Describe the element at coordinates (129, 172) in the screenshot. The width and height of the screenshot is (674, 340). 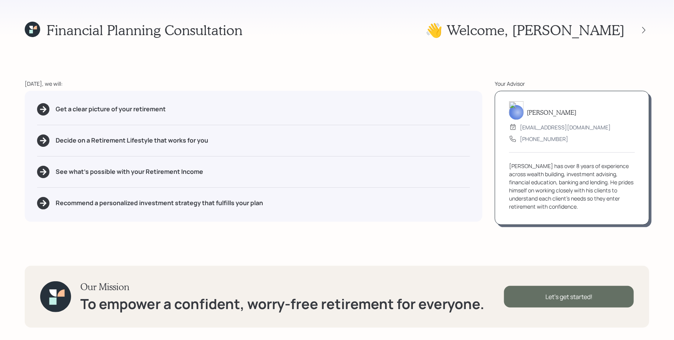
I see `h5: See what's possible with your Retirement Income` at that location.